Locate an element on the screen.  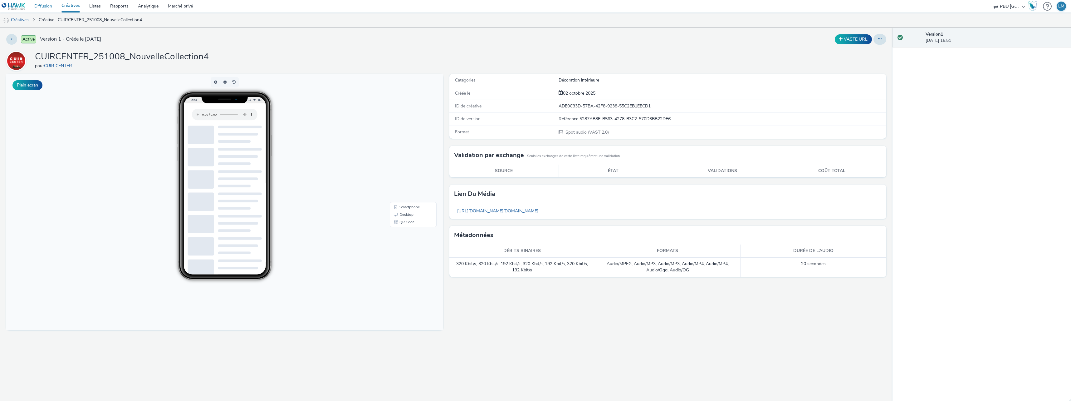
small: Seuls les exchanges de cette liste requièrent une validation is located at coordinates (573, 156).